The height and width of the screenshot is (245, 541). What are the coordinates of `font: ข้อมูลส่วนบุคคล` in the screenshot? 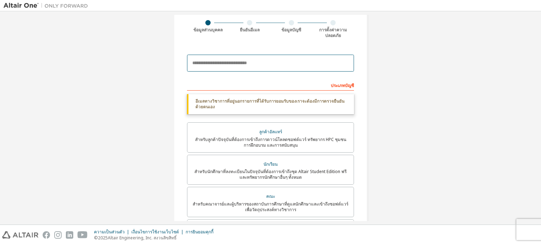 It's located at (208, 30).